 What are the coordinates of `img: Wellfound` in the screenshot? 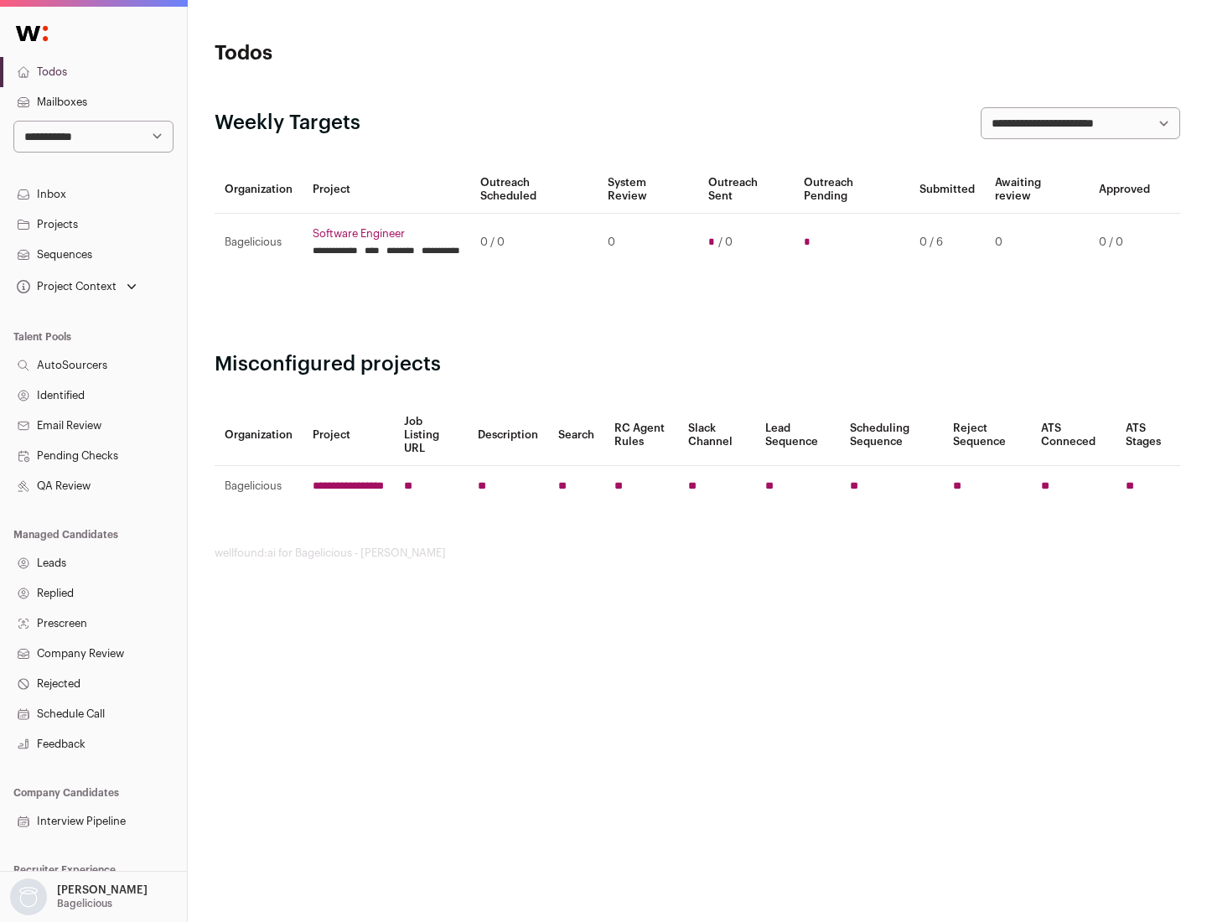 It's located at (32, 34).